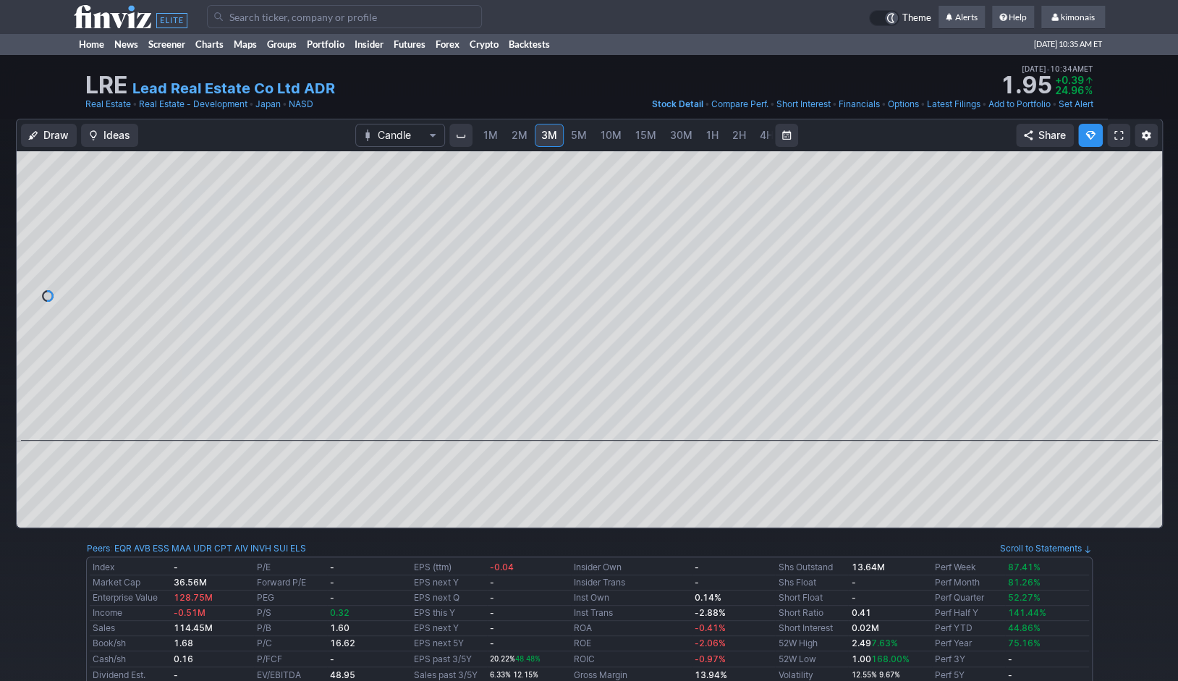  What do you see at coordinates (884, 643) in the screenshot?
I see `span: 7.63%` at bounding box center [884, 643].